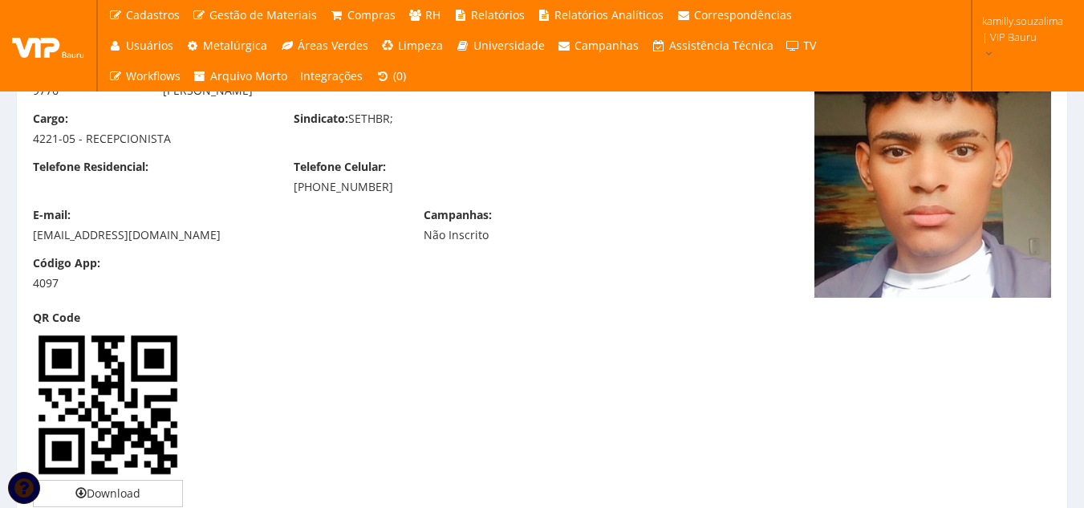 Image resolution: width=1084 pixels, height=508 pixels. I want to click on a: TV, so click(802, 46).